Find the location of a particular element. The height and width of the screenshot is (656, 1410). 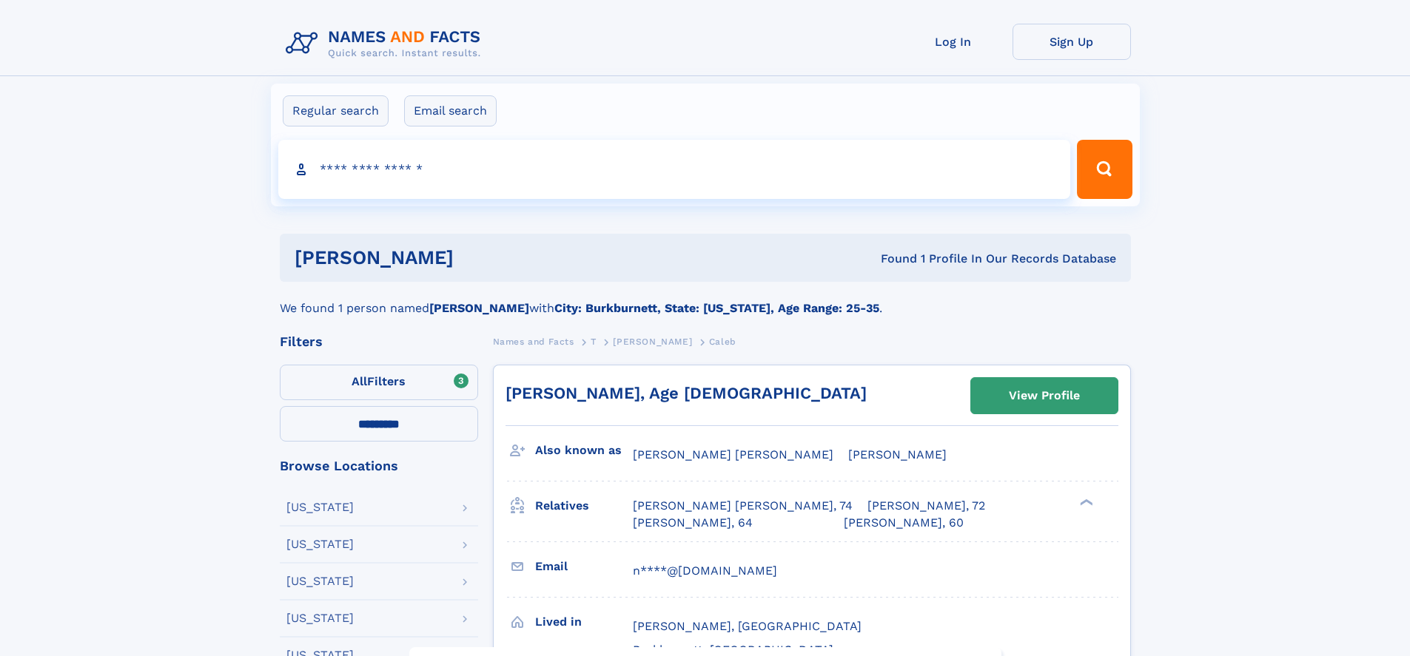

input: search input is located at coordinates (674, 169).